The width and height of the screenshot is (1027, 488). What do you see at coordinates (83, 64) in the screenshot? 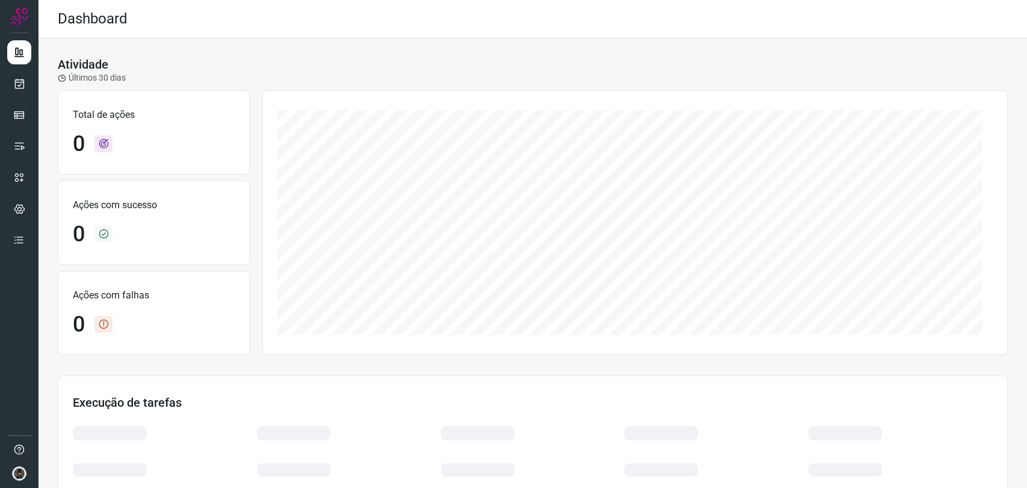
I see `h3: Atividade` at bounding box center [83, 64].